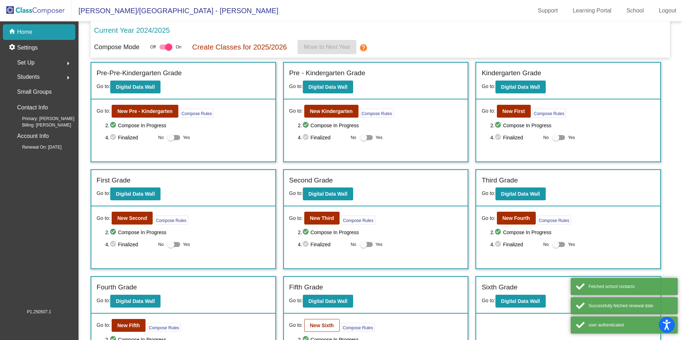 Image resolution: width=682 pixels, height=340 pixels. I want to click on b: New Kindergarten, so click(331, 111).